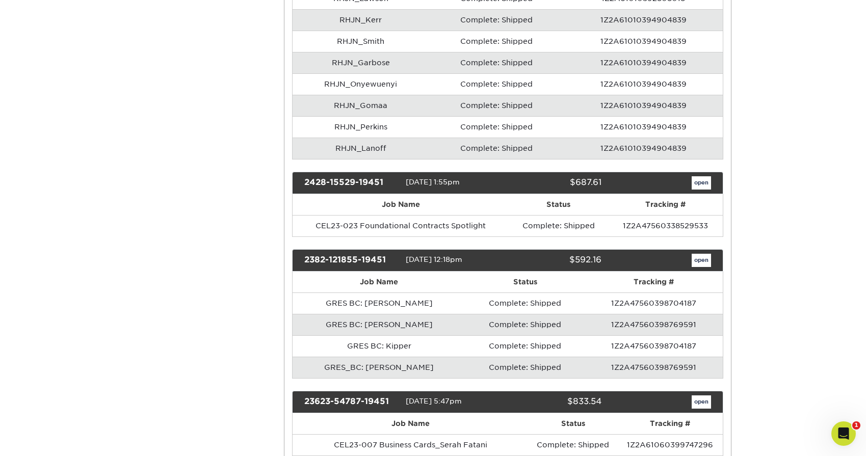  What do you see at coordinates (360, 84) in the screenshot?
I see `td: RHJN_Onyewuenyi` at bounding box center [360, 84].